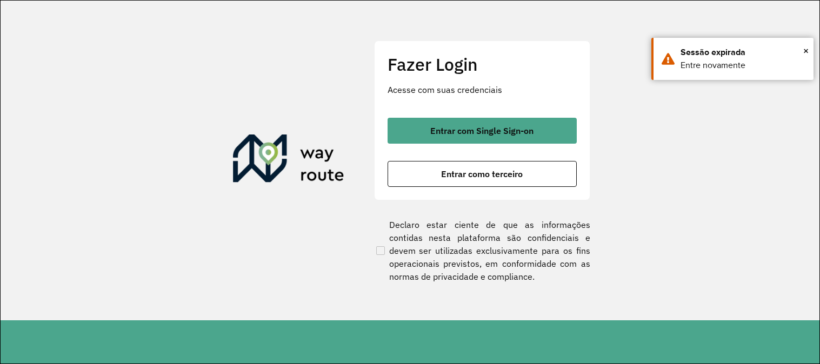 The image size is (820, 364). What do you see at coordinates (482, 131) in the screenshot?
I see `span: Entrar com Single Sign-on` at bounding box center [482, 131].